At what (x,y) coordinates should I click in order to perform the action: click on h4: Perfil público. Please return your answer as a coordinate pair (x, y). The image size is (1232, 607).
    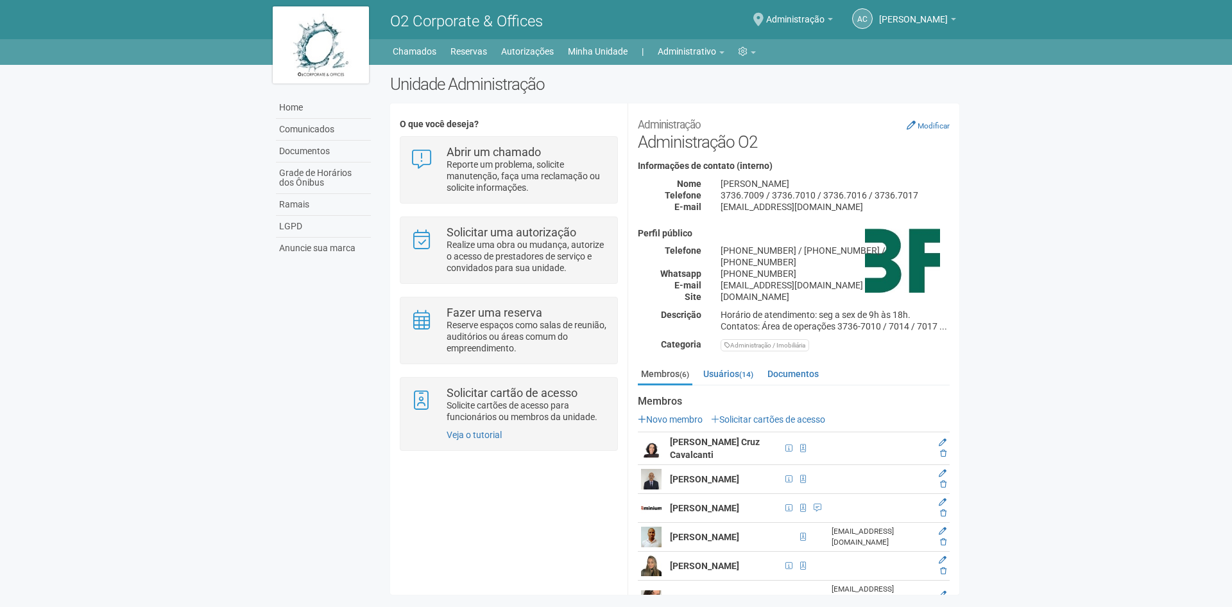
    Looking at the image, I should click on (794, 233).